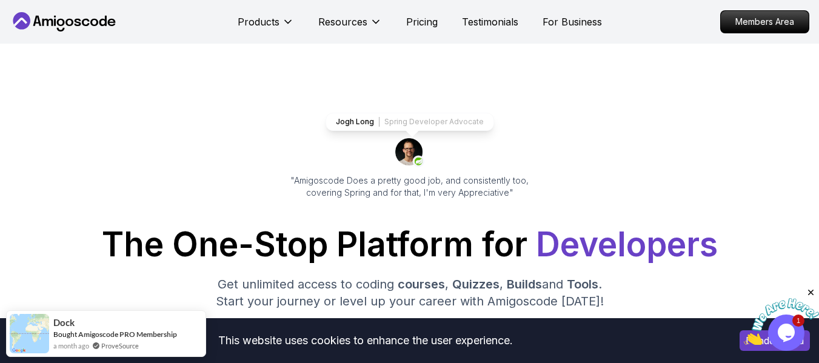  Describe the element at coordinates (476, 284) in the screenshot. I see `span: Quizzes` at that location.